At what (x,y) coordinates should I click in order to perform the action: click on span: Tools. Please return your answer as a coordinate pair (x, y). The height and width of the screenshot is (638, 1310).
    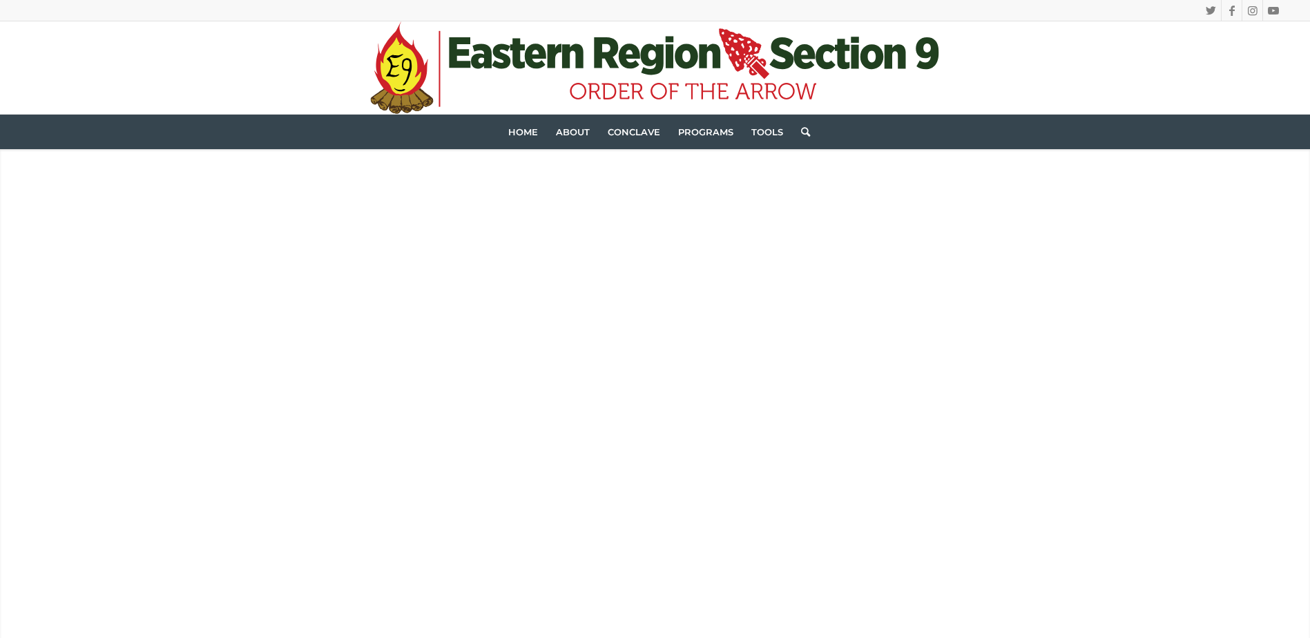
    Looking at the image, I should click on (767, 132).